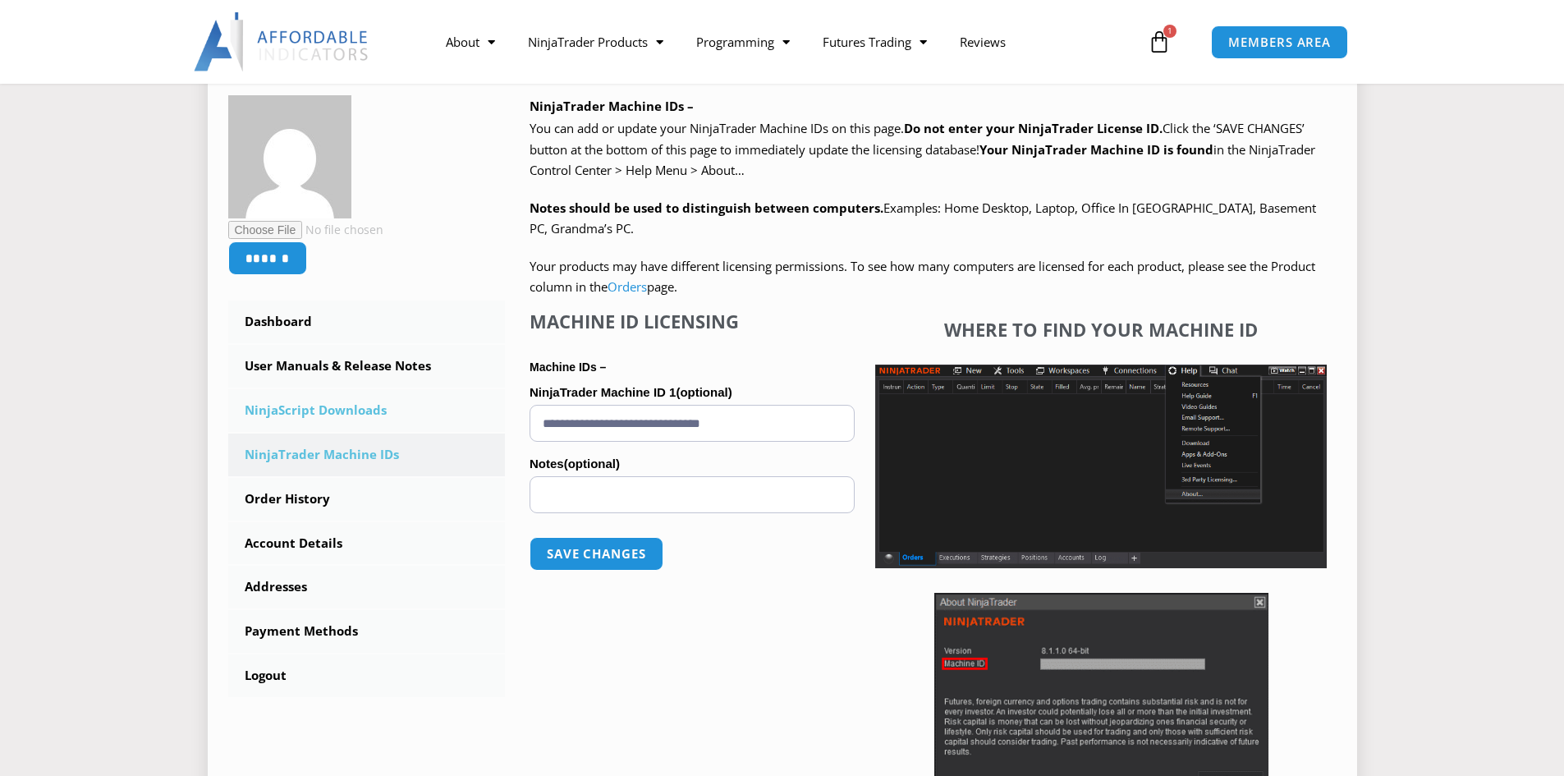 This screenshot has width=1564, height=776. What do you see at coordinates (1279, 42) in the screenshot?
I see `span: MEMBERS AREA` at bounding box center [1279, 42].